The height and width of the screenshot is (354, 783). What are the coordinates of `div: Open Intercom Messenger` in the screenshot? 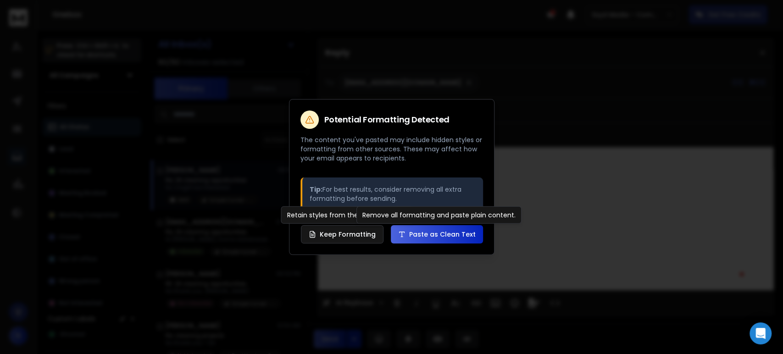 It's located at (761, 334).